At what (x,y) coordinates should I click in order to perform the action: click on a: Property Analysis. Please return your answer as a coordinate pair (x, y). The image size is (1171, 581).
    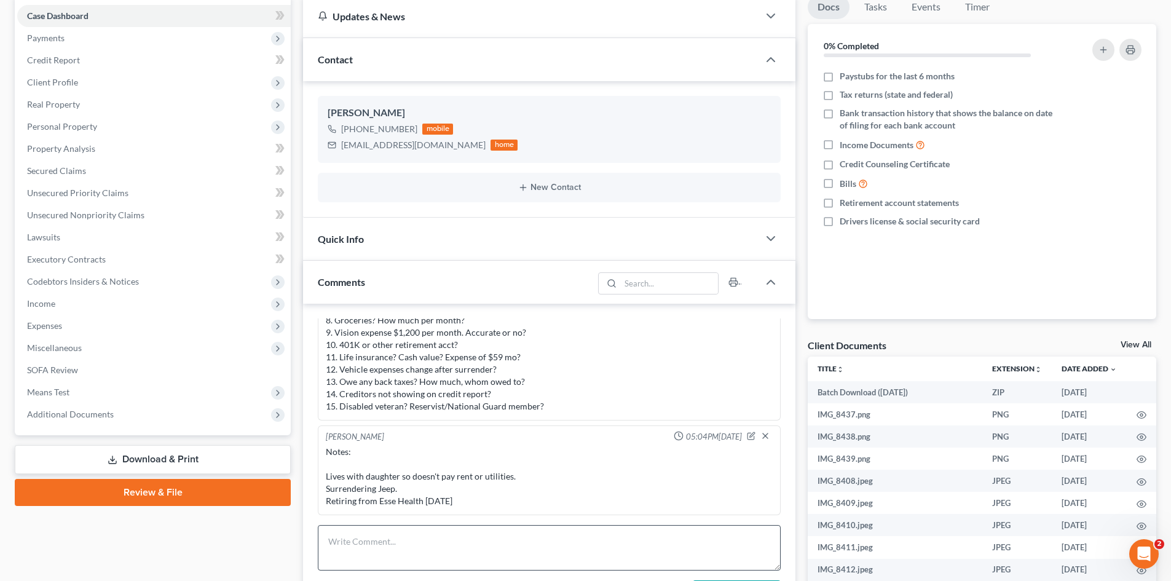
    Looking at the image, I should click on (154, 149).